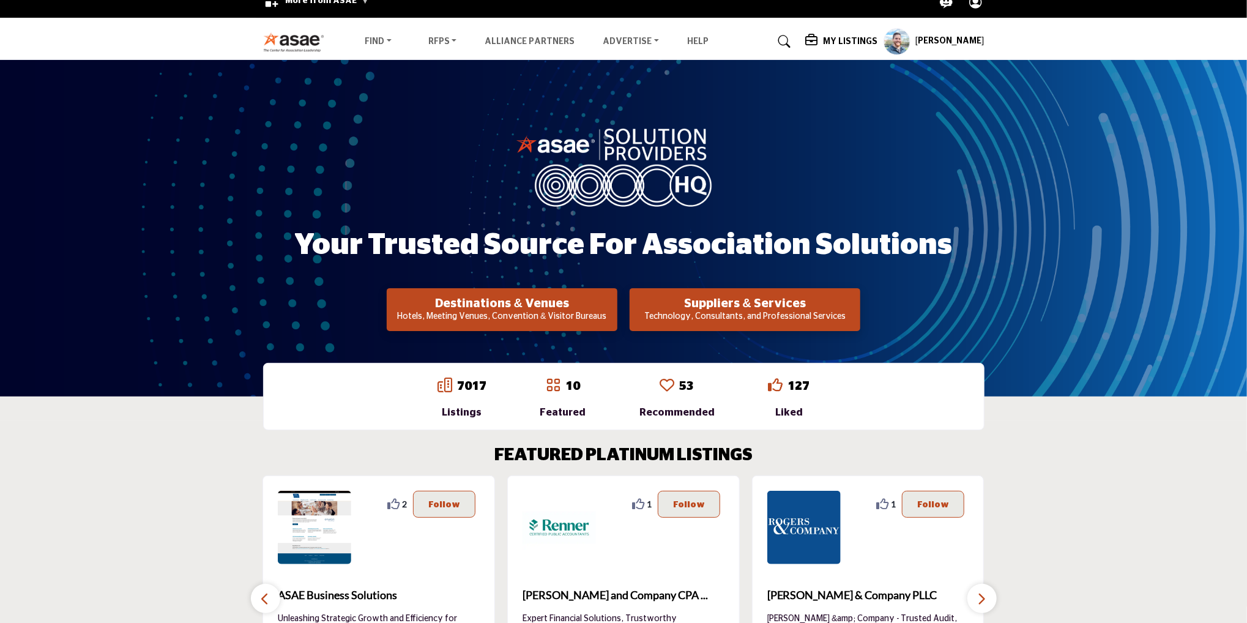  I want to click on b: Renner and Company CPA PC, so click(624, 595).